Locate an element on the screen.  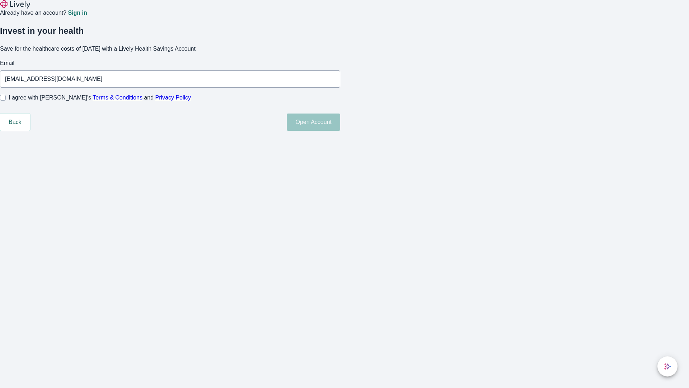
svg: Lively AI Assistant is located at coordinates (668, 366).